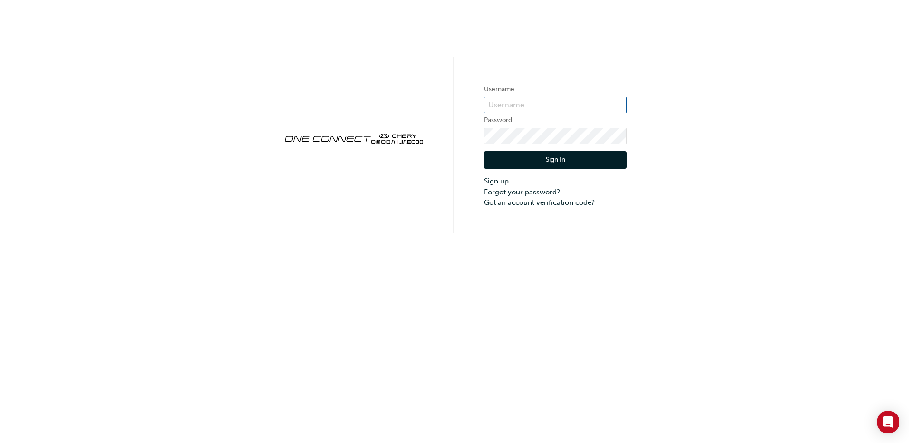  Describe the element at coordinates (555, 89) in the screenshot. I see `label: Username` at that location.